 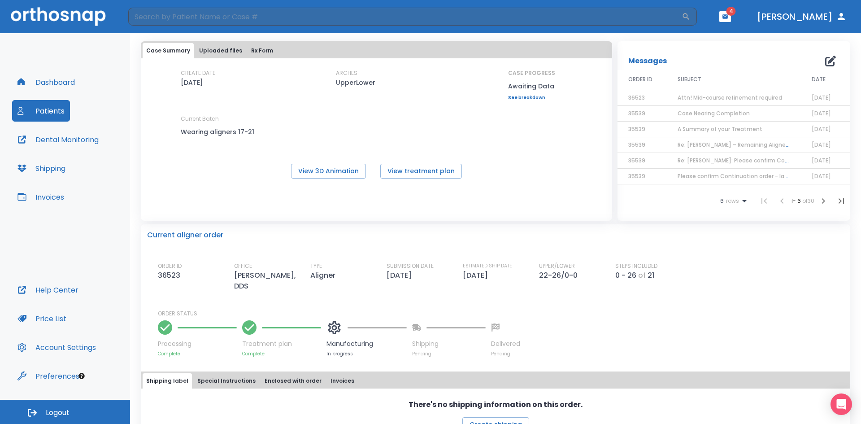 I want to click on p: Wearing aligners 17-21, so click(x=221, y=132).